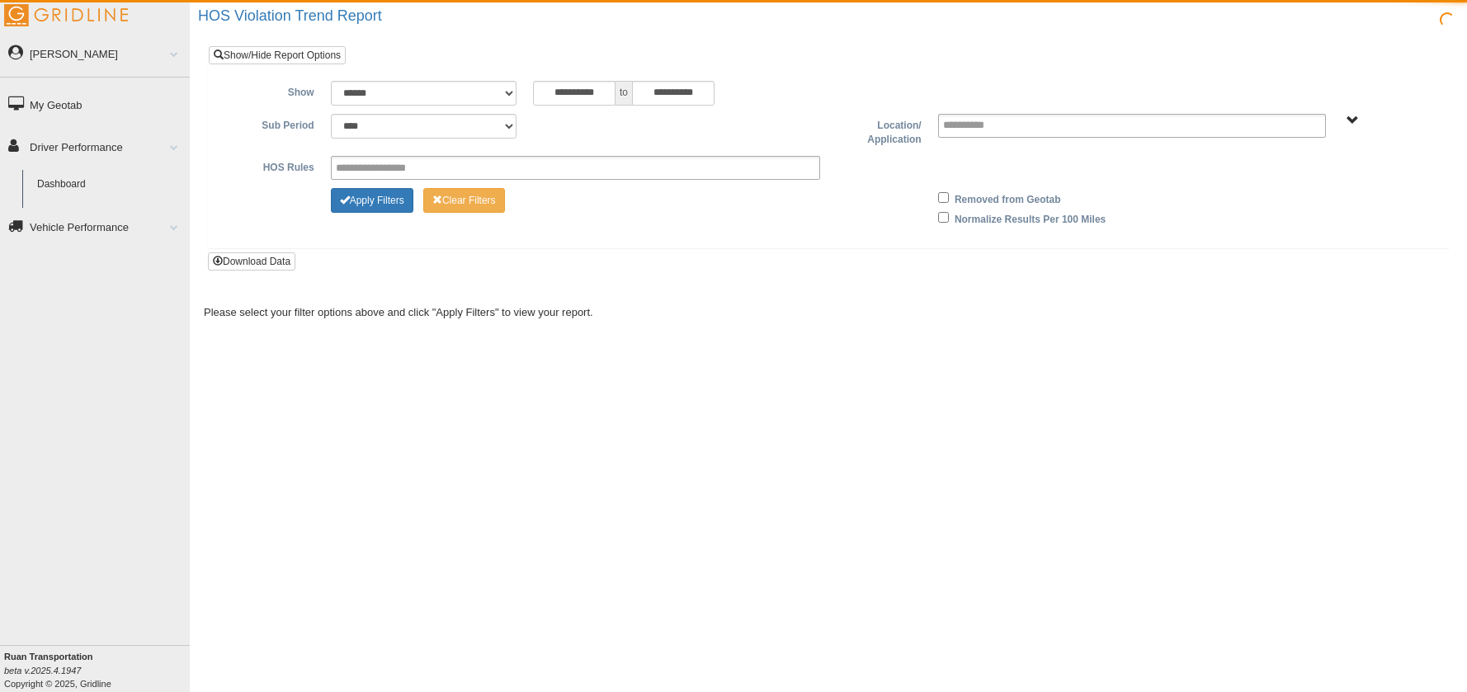 This screenshot has width=1467, height=692. What do you see at coordinates (624, 93) in the screenshot?
I see `span: to` at bounding box center [624, 93].